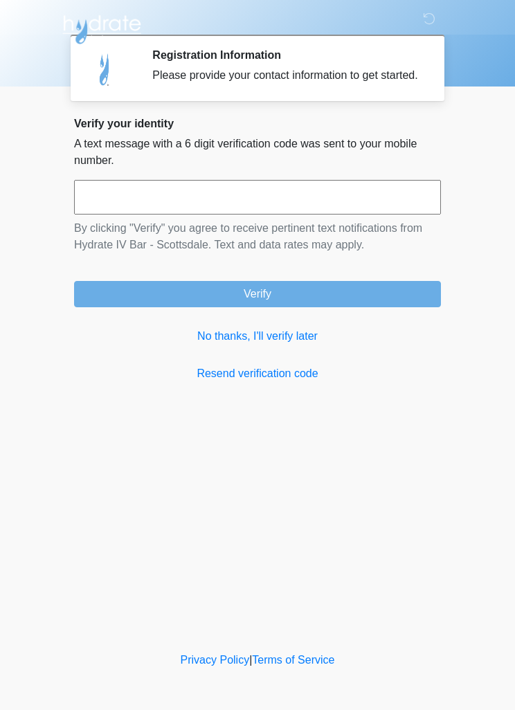  Describe the element at coordinates (258, 294) in the screenshot. I see `button: Verify` at that location.